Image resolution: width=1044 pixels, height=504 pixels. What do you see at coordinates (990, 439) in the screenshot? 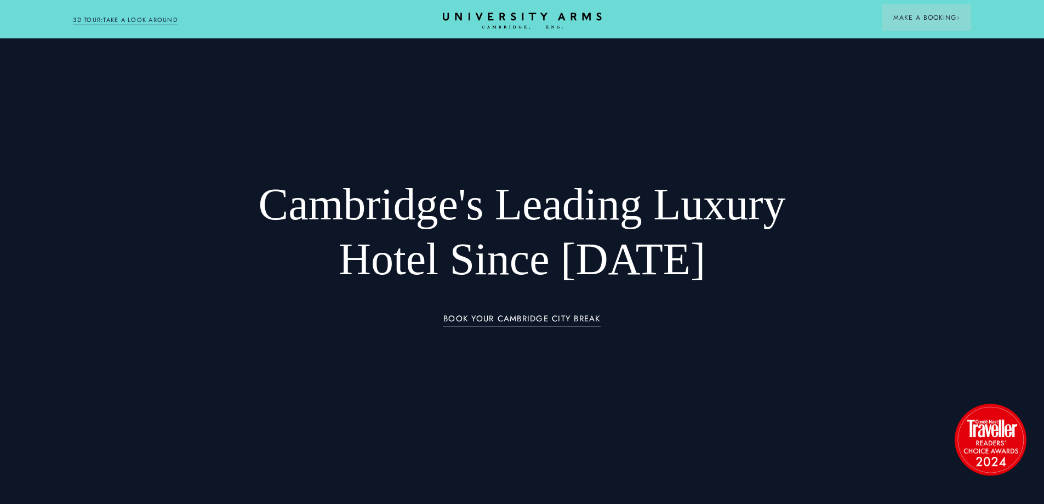
I see `img: image-2524eff8f0c5d55edbf694693304c4387916dea5-1501x1501-png` at bounding box center [990, 439].